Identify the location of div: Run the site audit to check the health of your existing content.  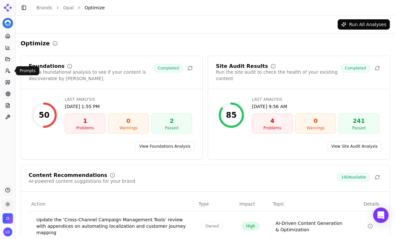
(278, 75).